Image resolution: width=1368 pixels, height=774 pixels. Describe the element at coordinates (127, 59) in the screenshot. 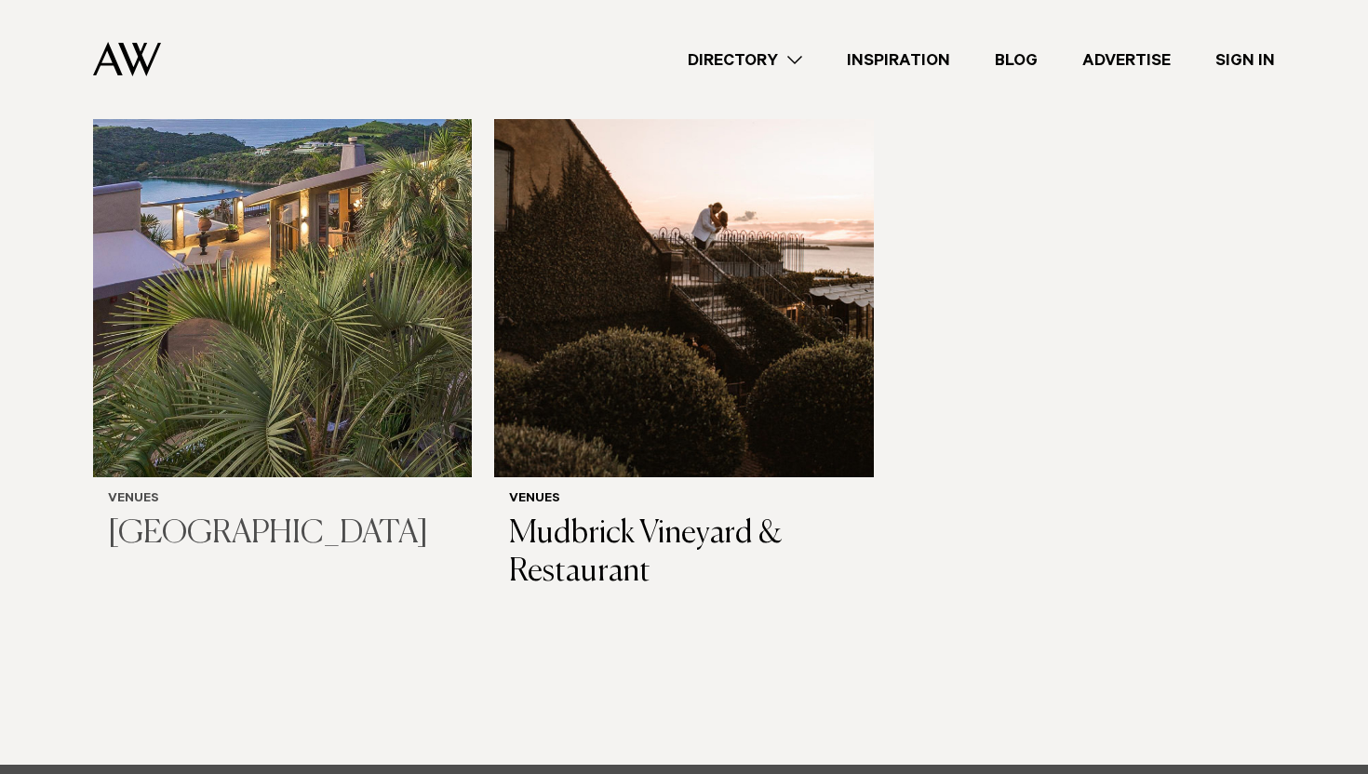

I see `img: Auckland Weddings Logo` at that location.